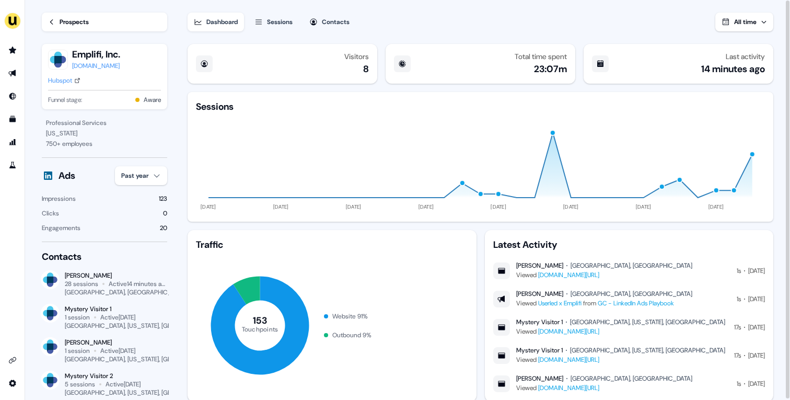  What do you see at coordinates (13, 96) in the screenshot?
I see `a: Go to Inbound` at bounding box center [13, 96].